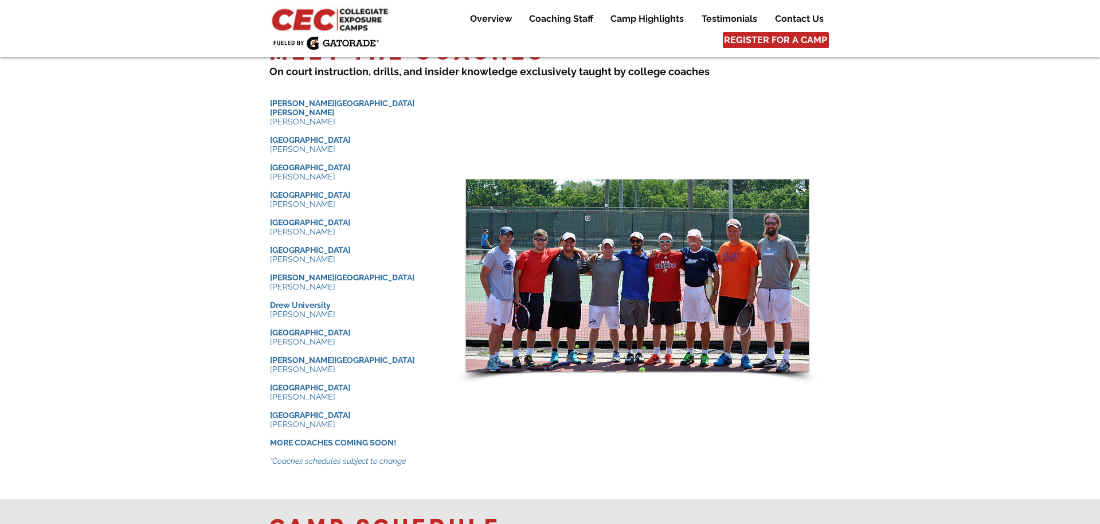  What do you see at coordinates (326, 43) in the screenshot?
I see `img: Fueled by Gatorade.png` at bounding box center [326, 43].